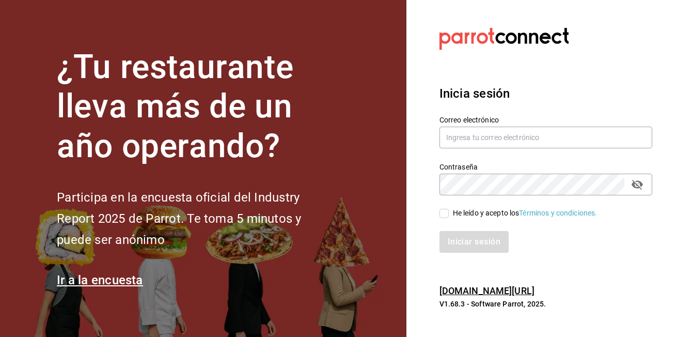 The height and width of the screenshot is (337, 677). What do you see at coordinates (546, 93) in the screenshot?
I see `h3: Inicia sesión` at bounding box center [546, 93].